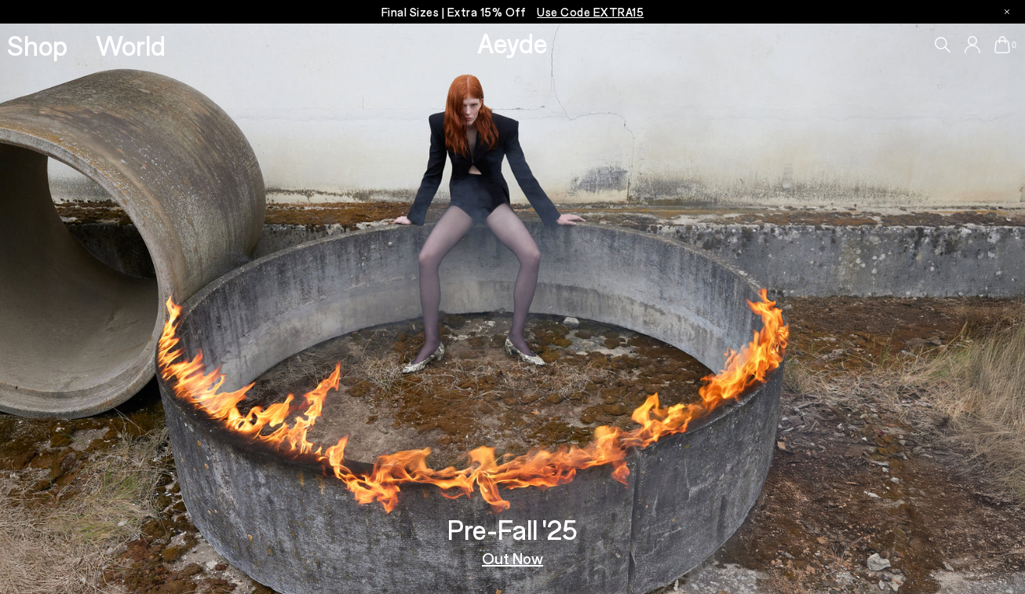  Describe the element at coordinates (512, 529) in the screenshot. I see `h3: Pre-Fall '25` at that location.